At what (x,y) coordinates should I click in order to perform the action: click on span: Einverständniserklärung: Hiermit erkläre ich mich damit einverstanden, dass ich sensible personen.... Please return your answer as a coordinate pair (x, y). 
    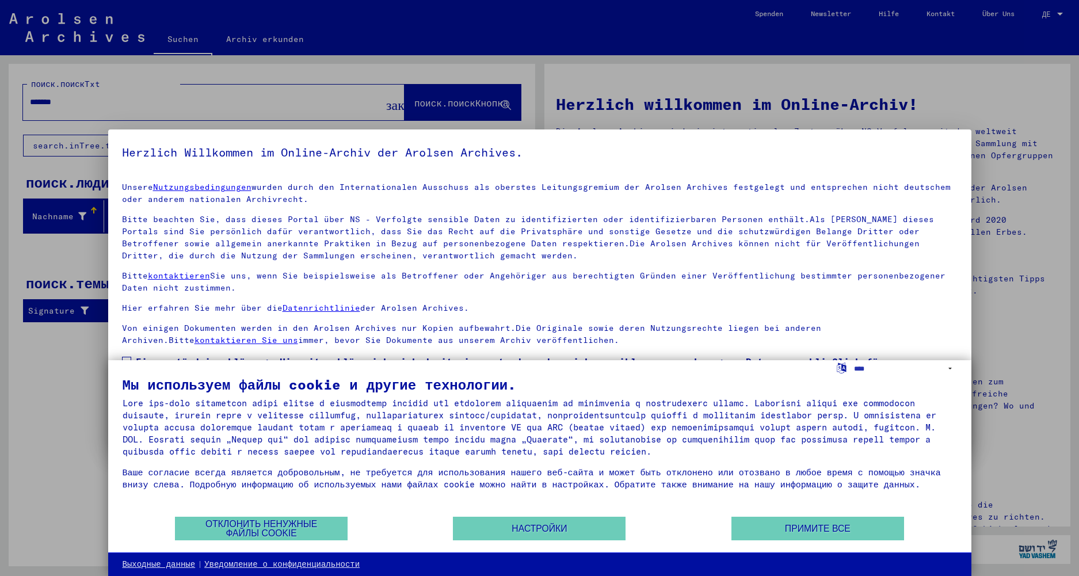
    Looking at the image, I should click on (547, 375).